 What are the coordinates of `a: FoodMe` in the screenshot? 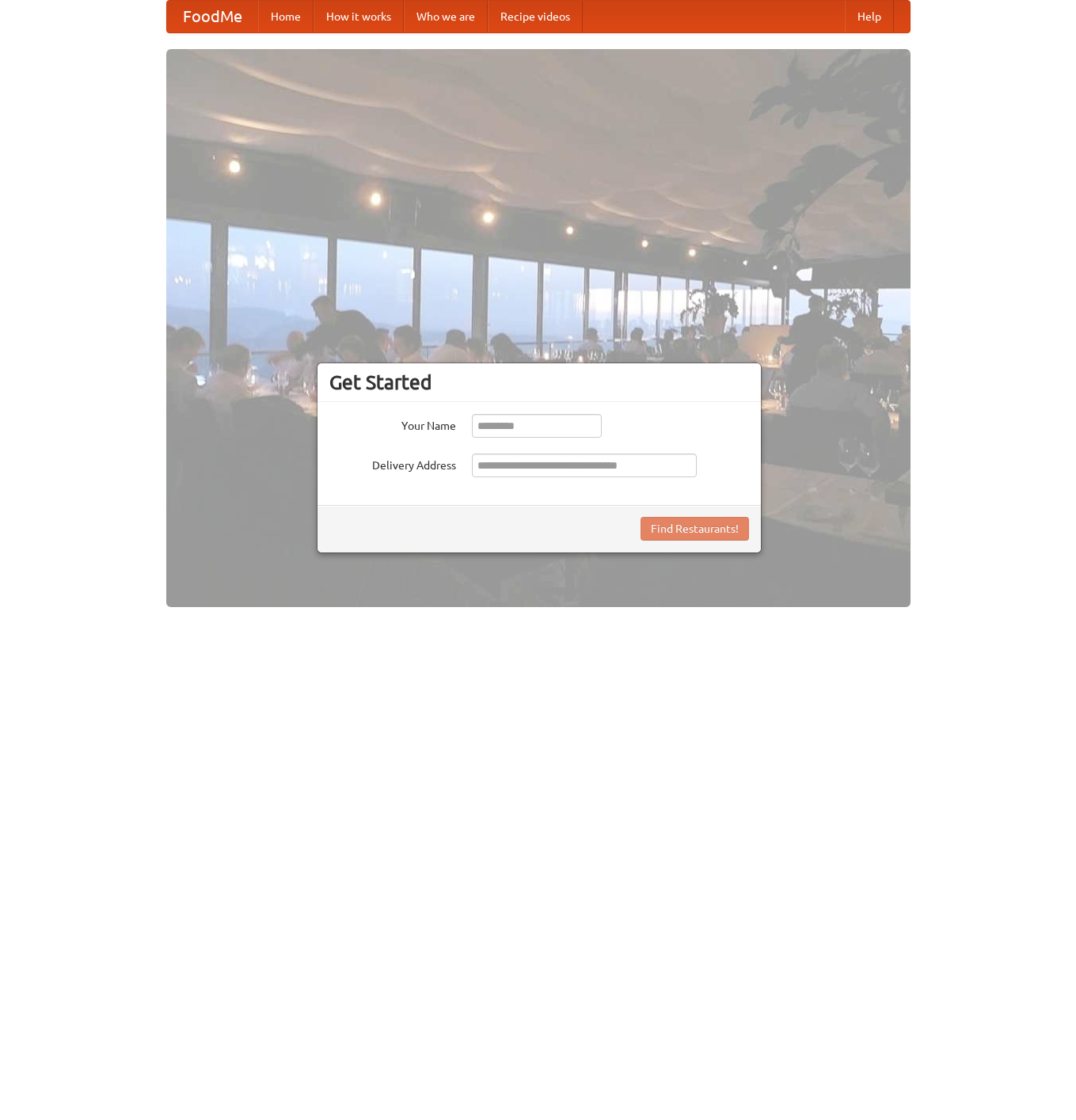 It's located at (213, 17).